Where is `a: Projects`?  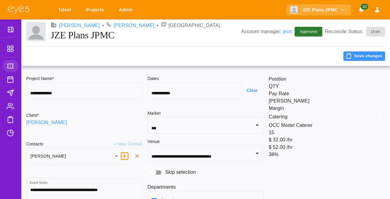 a: Projects is located at coordinates (96, 10).